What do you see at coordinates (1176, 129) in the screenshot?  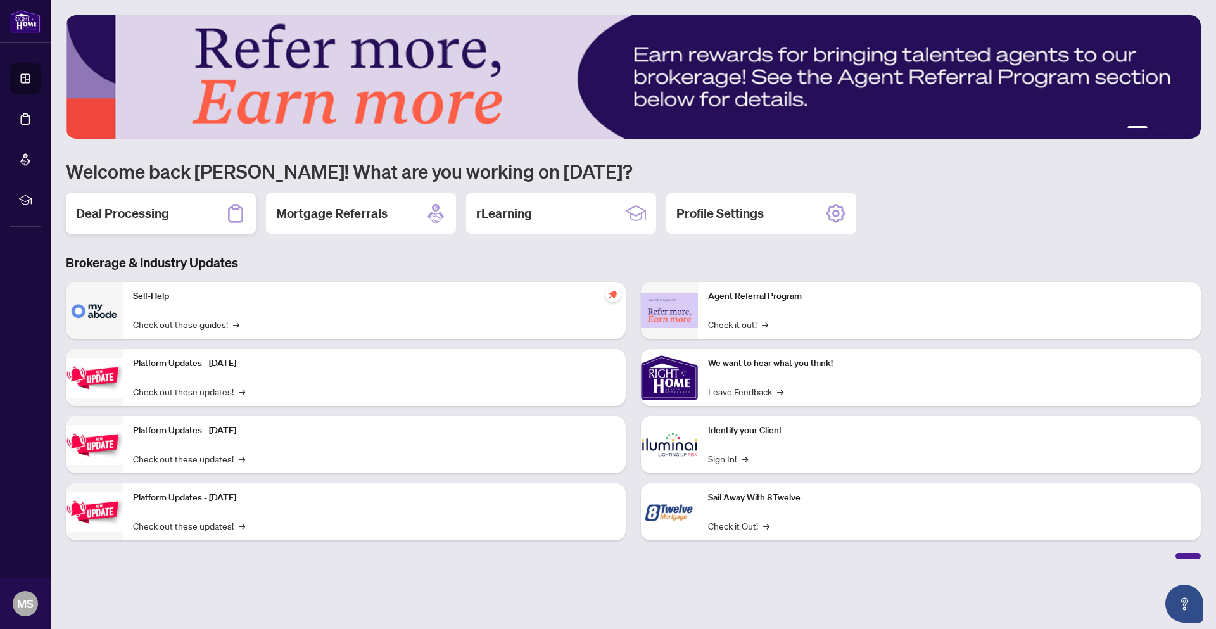 I see `button: 4` at bounding box center [1176, 129].